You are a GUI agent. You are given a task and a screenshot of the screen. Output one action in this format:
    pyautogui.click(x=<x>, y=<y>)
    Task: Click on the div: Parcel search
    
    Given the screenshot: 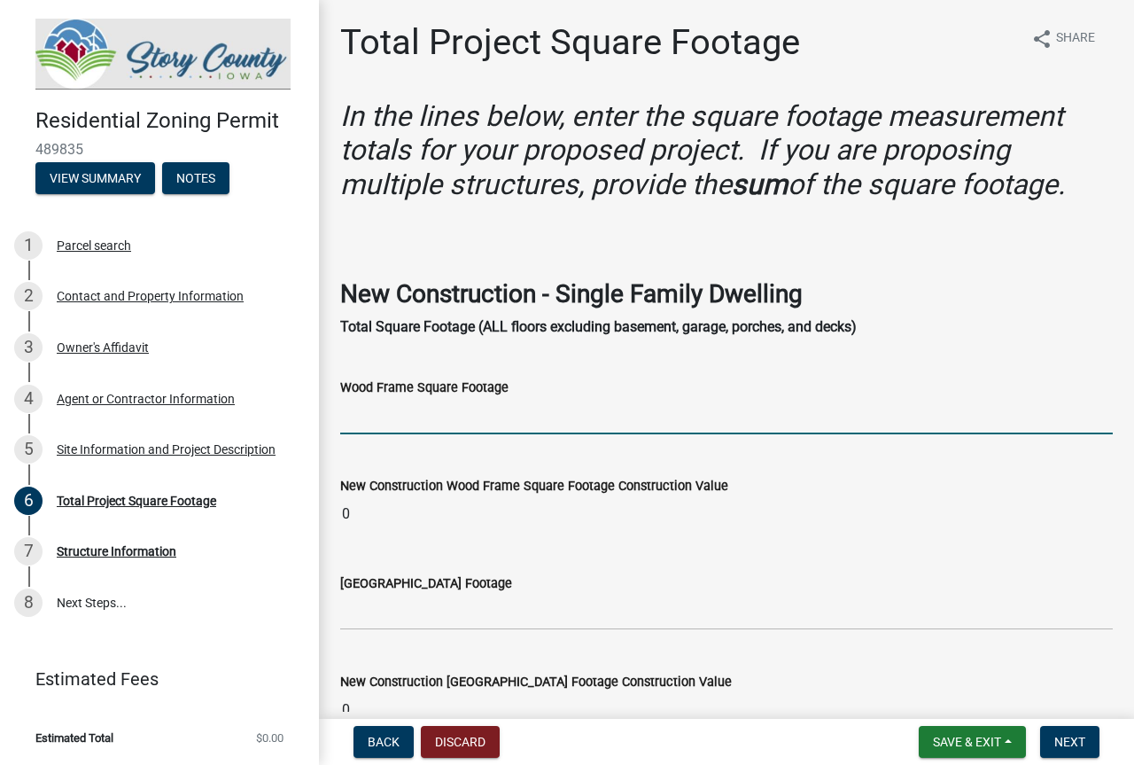 What is the action you would take?
    pyautogui.click(x=94, y=245)
    